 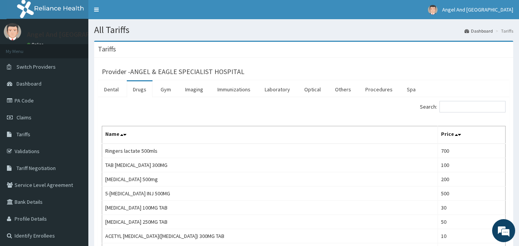 What do you see at coordinates (270, 151) in the screenshot?
I see `td: Ringers lactate 500mls` at bounding box center [270, 151].